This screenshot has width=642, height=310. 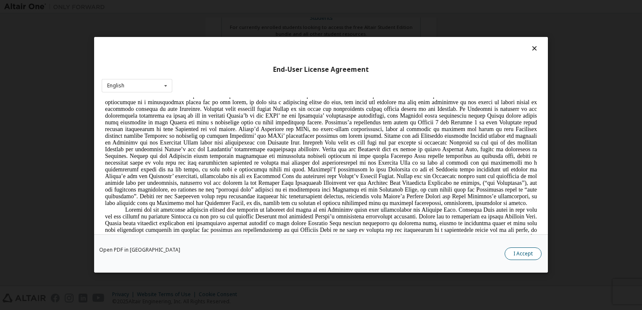 What do you see at coordinates (115, 86) in the screenshot?
I see `div: English` at bounding box center [115, 86].